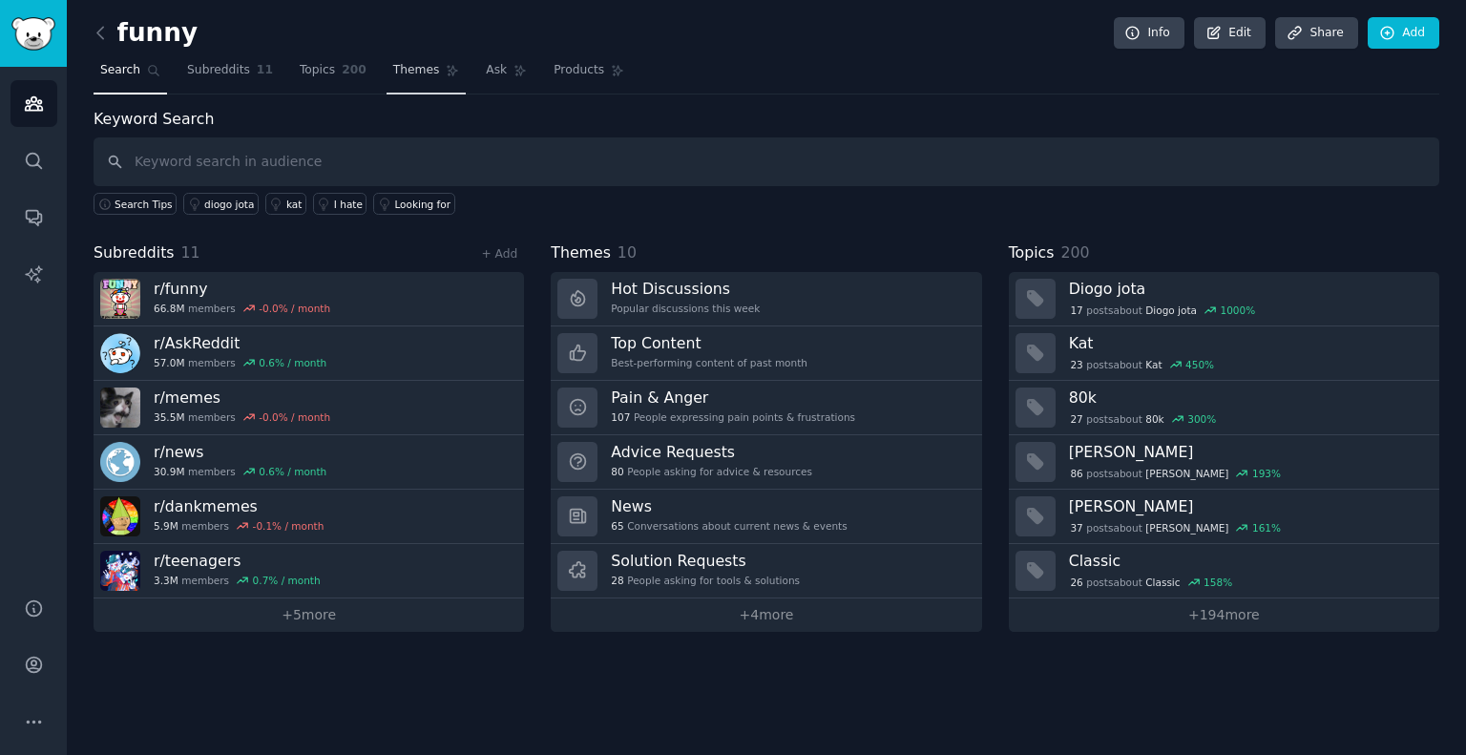 This screenshot has width=1466, height=755. I want to click on span: 66.8M, so click(169, 308).